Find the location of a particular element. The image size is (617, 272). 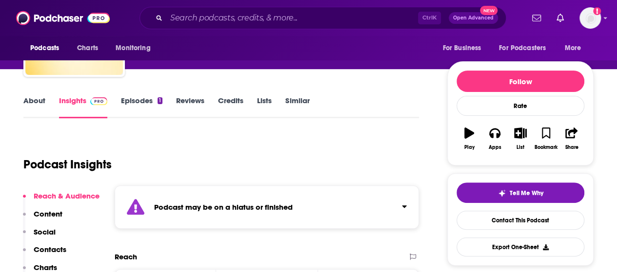

a: Charts is located at coordinates (87, 48).